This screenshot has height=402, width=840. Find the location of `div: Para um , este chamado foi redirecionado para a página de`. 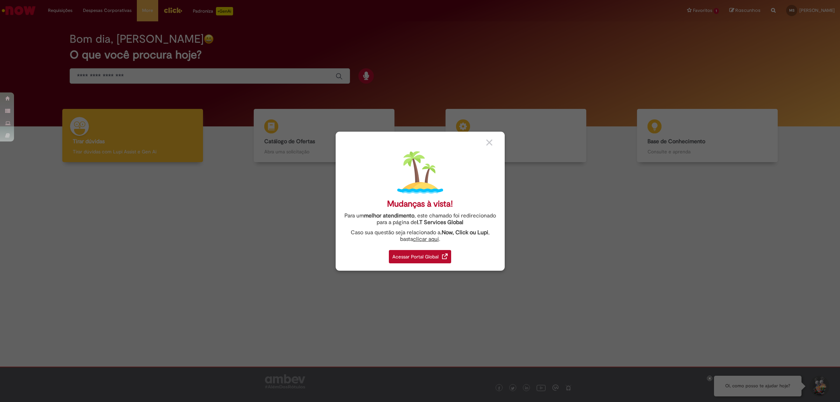

div: Para um , este chamado foi redirecionado para a página de is located at coordinates (420, 219).